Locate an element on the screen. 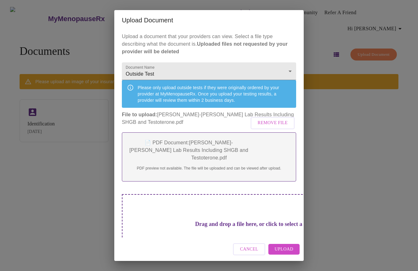  p: Upload a document that your providers can view. Select a file type describing what the document is. is located at coordinates (209, 44).